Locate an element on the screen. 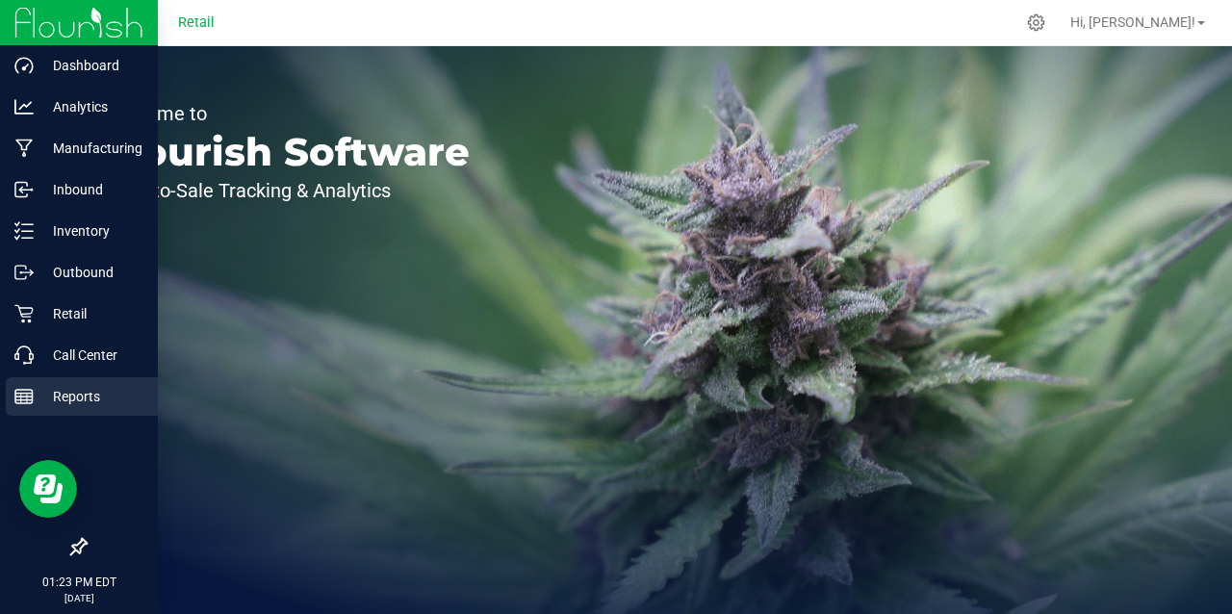 This screenshot has height=614, width=1232. p: Manufacturing is located at coordinates (91, 148).